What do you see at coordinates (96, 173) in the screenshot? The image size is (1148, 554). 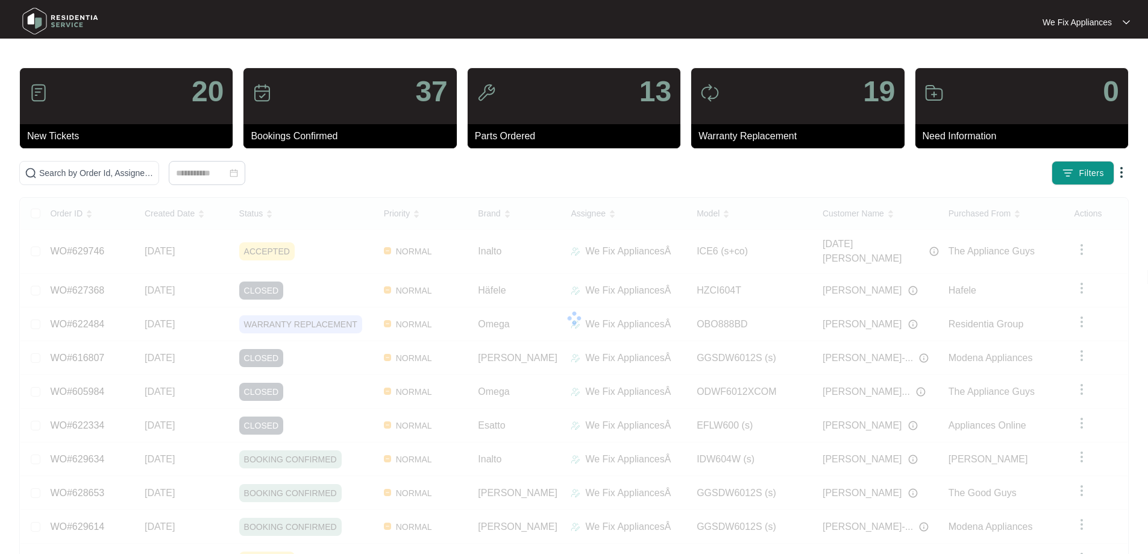 I see `input: Search by Order Id, Assignee Name, Customer Name, Brand and Model` at bounding box center [96, 173].